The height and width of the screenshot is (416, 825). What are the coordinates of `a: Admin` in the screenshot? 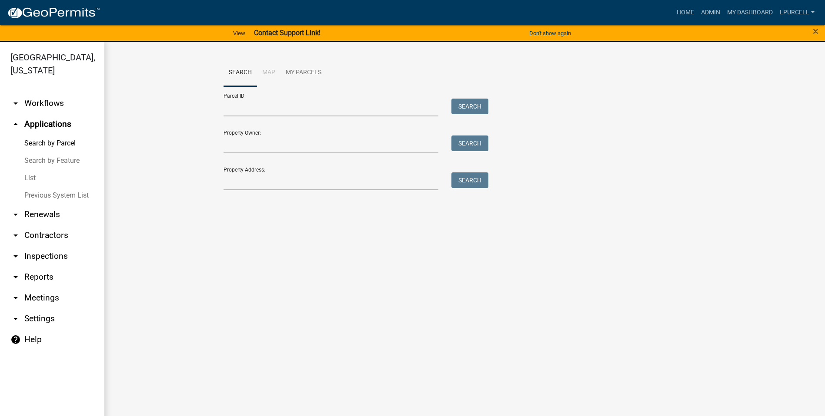 It's located at (710, 13).